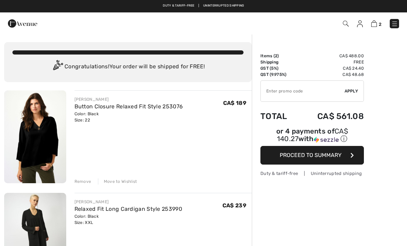 The width and height of the screenshot is (407, 246). Describe the element at coordinates (312, 137) in the screenshot. I see `div: or 4 payments ofCA$ 140.27withSezzle Click to learn more about Sezzle` at that location.